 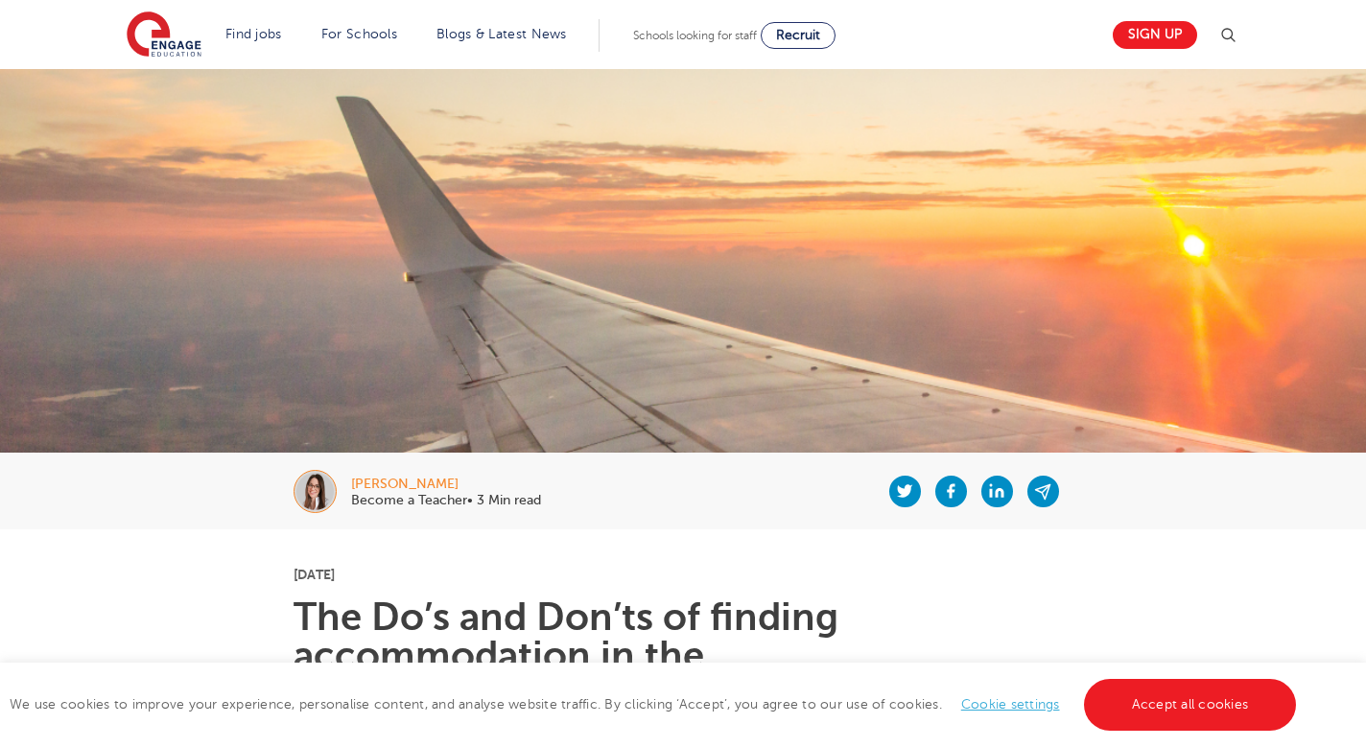 I want to click on span: We use cookies to improve your experience, personalise content, and analyse website traffic. By c..., so click(x=655, y=704).